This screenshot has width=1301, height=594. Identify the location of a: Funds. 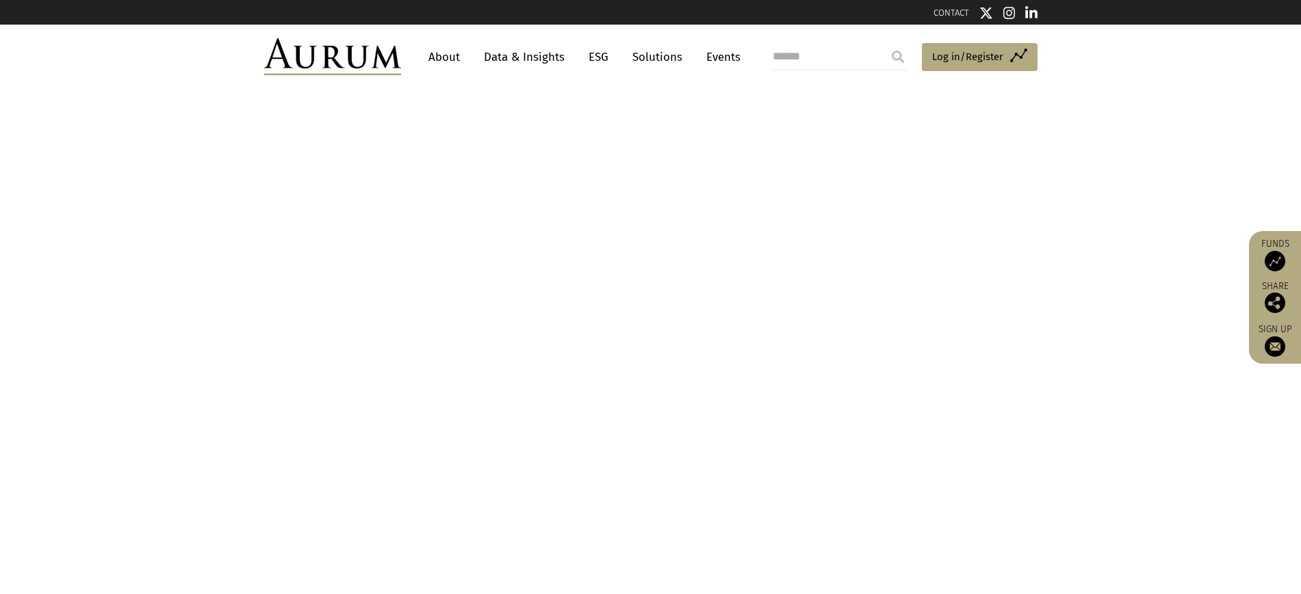
(1275, 254).